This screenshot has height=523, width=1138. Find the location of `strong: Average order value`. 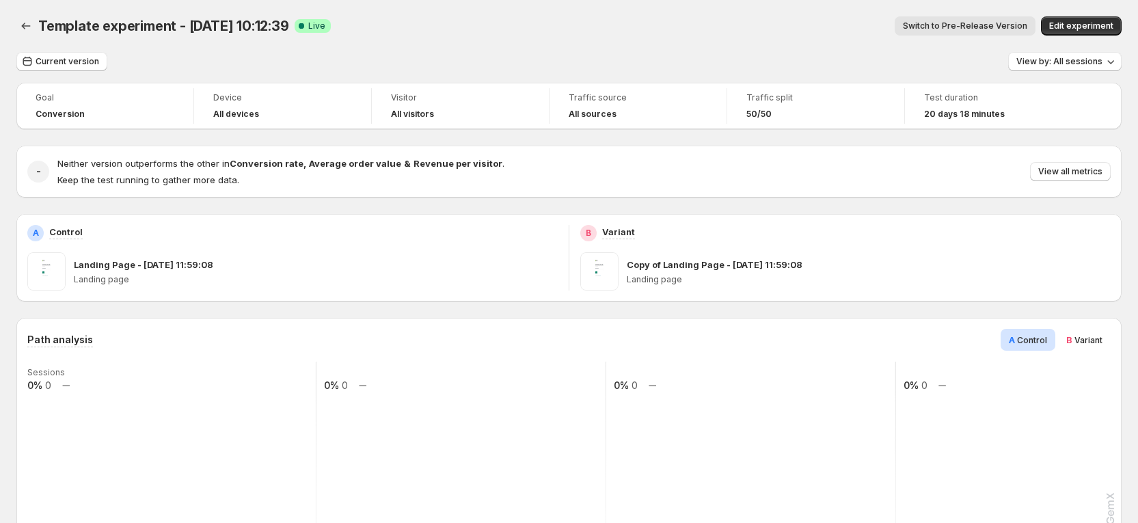

strong: Average order value is located at coordinates (355, 163).